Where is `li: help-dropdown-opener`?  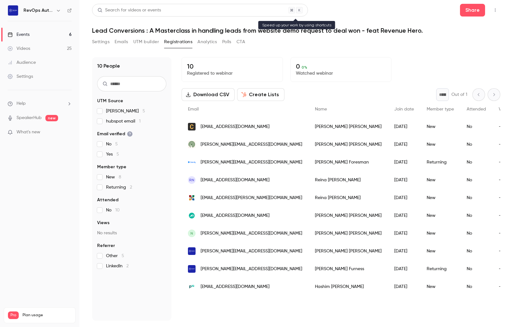 li: help-dropdown-opener is located at coordinates (40, 104).